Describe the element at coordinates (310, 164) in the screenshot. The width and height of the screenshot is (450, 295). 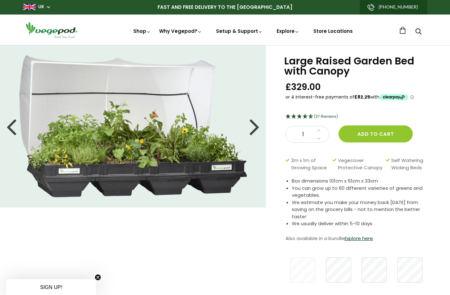
I see `span: 2m x 1m of Growing Space` at that location.